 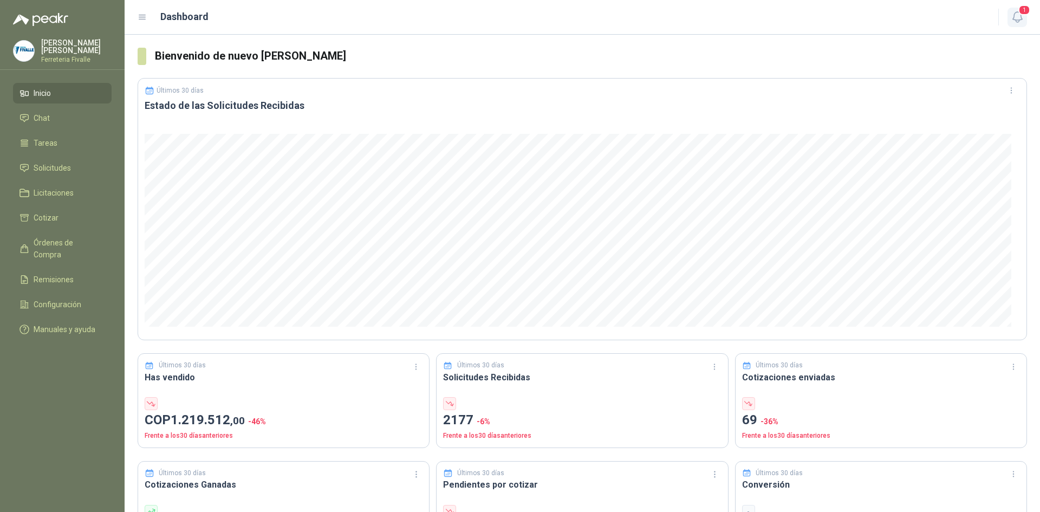 What do you see at coordinates (283, 377) in the screenshot?
I see `h3: Has vendido` at bounding box center [283, 377].